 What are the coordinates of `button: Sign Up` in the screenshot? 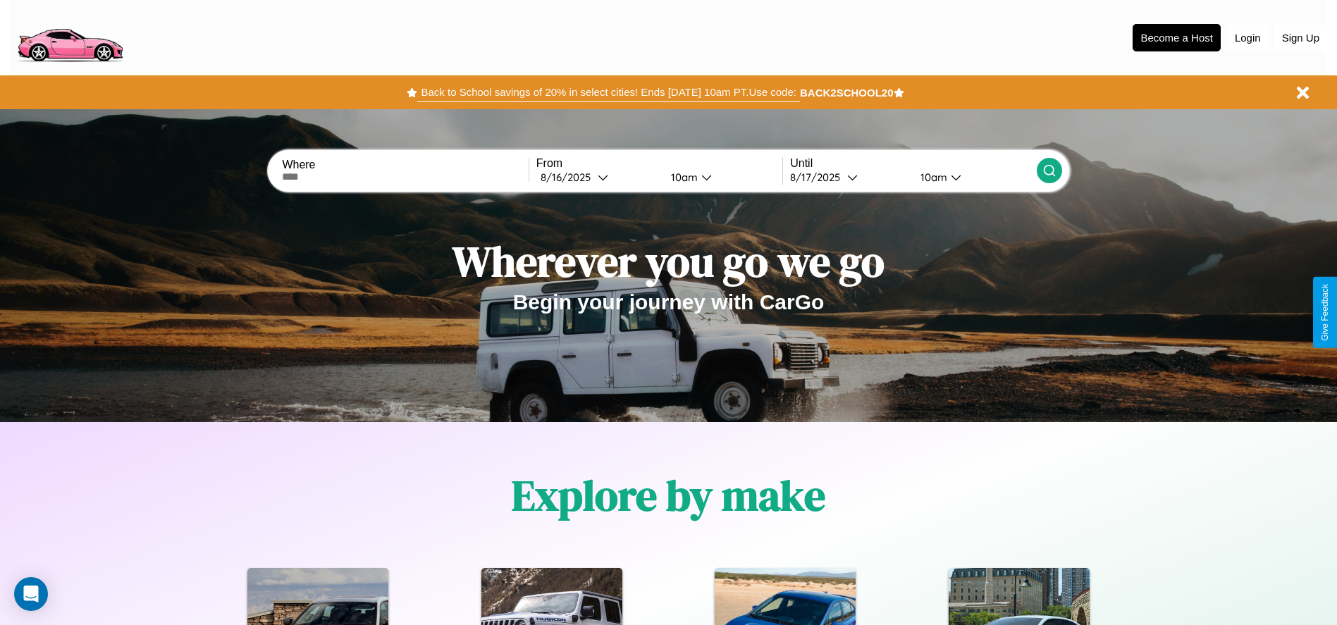 It's located at (1301, 37).